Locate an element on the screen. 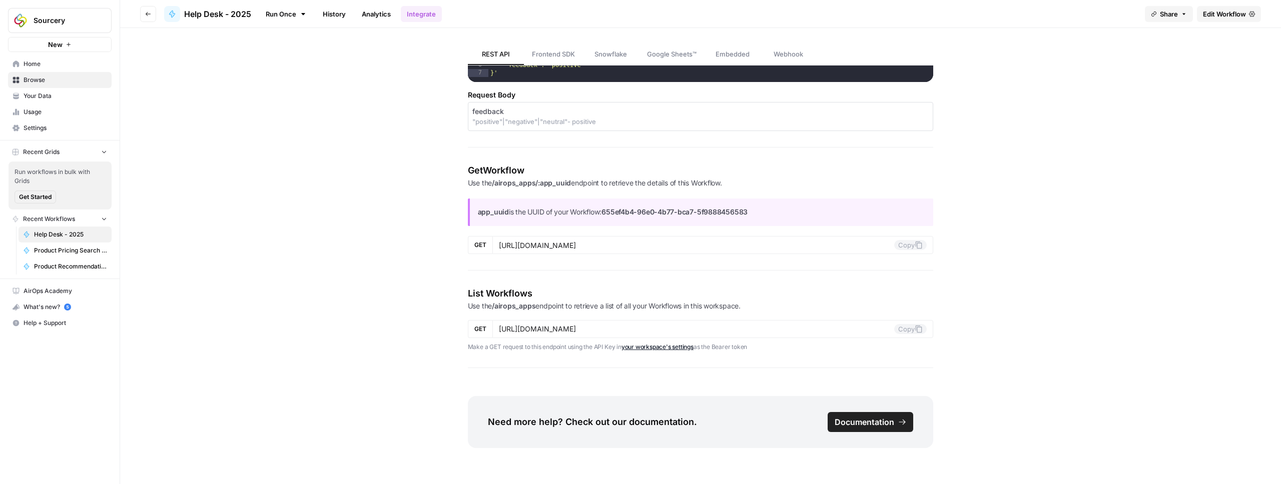 This screenshot has width=1281, height=484. span: Share is located at coordinates (1169, 14).